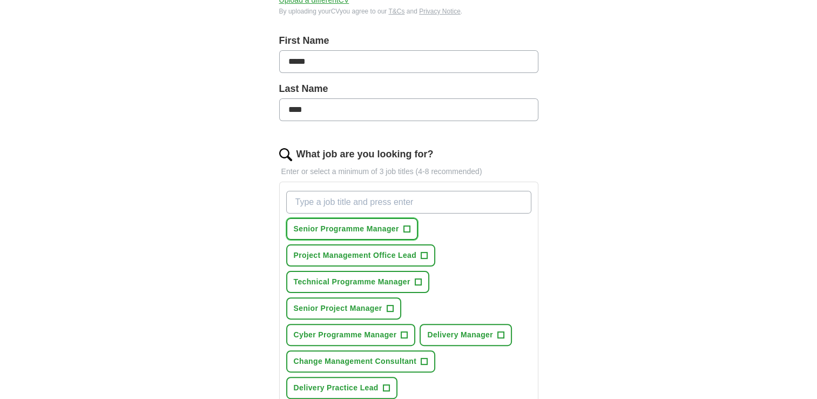  What do you see at coordinates (352, 229) in the screenshot?
I see `button: Senior Programme Manager` at bounding box center [352, 229].